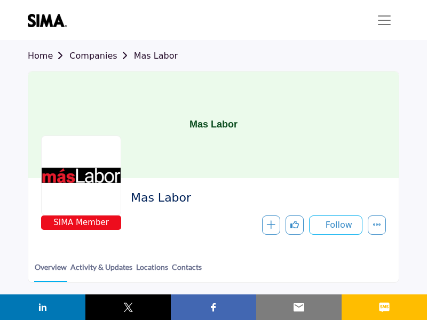 The image size is (427, 320). I want to click on img: facebook sharing button, so click(214, 308).